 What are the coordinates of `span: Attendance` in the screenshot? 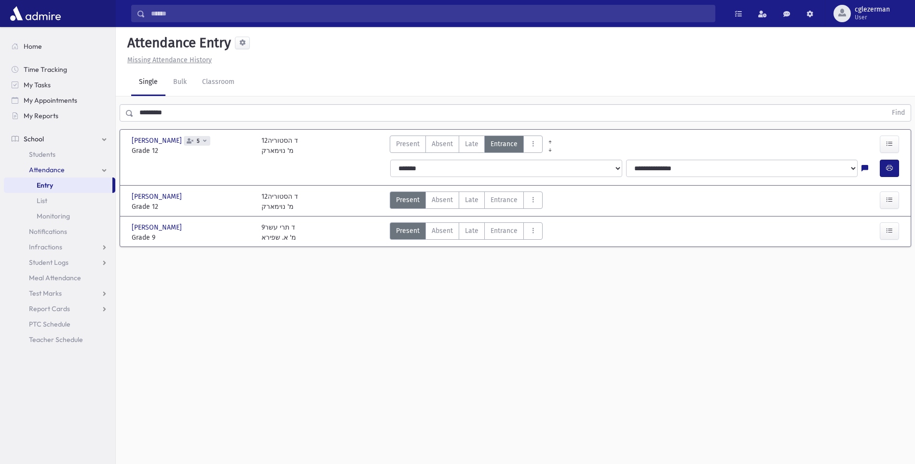 It's located at (47, 170).